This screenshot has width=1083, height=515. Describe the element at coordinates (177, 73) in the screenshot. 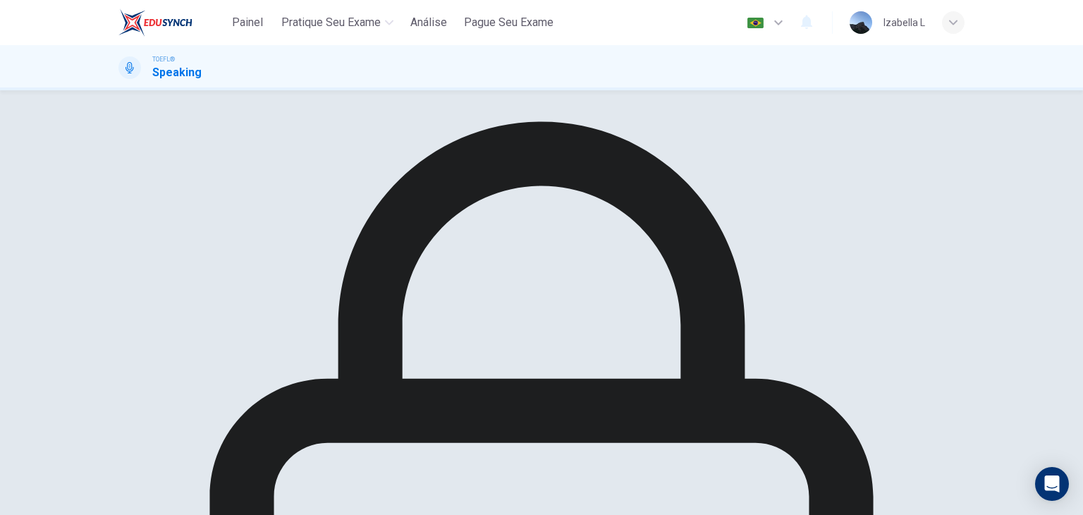

I see `h1: Speaking` at that location.